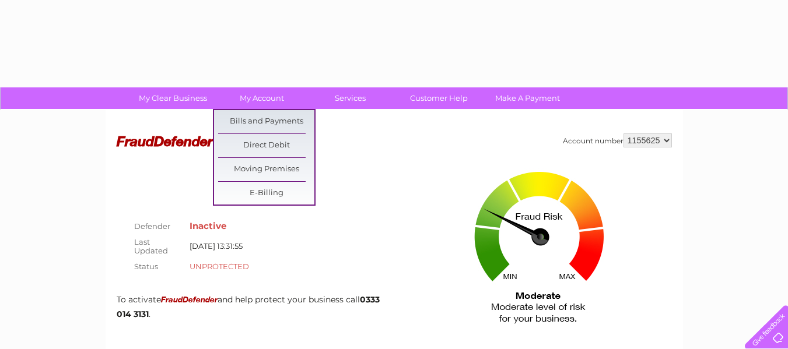 The image size is (788, 349). Describe the element at coordinates (248, 307) in the screenshot. I see `b: 0333 014 3131` at that location.